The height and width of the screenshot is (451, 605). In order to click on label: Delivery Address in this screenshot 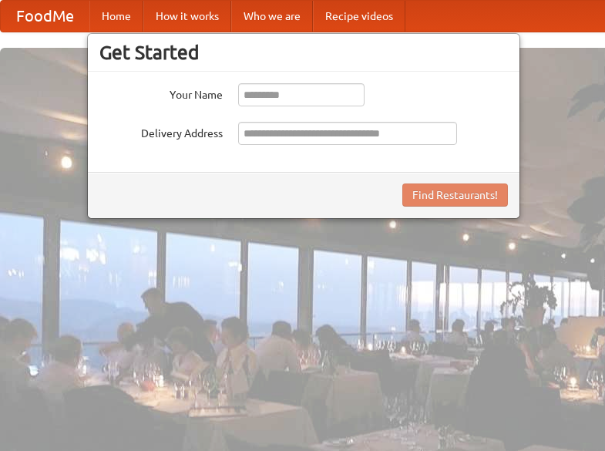, I will do `click(161, 131)`.